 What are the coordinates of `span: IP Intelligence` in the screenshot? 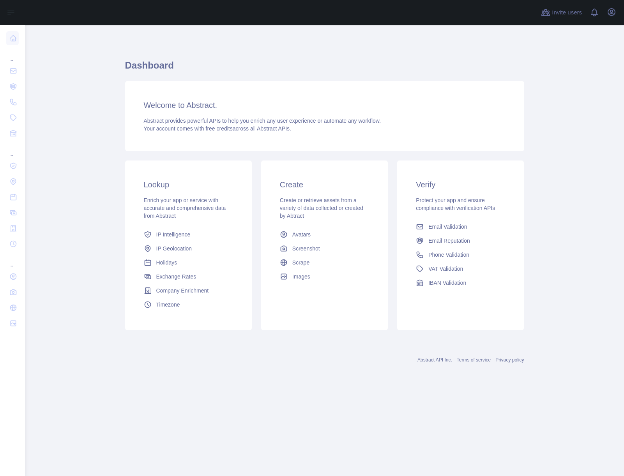 It's located at (173, 235).